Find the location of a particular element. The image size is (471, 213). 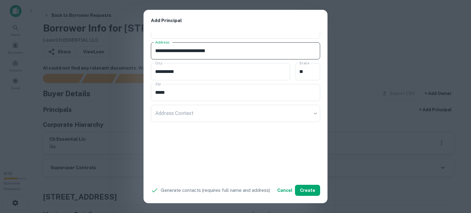

label: State is located at coordinates (304, 63).